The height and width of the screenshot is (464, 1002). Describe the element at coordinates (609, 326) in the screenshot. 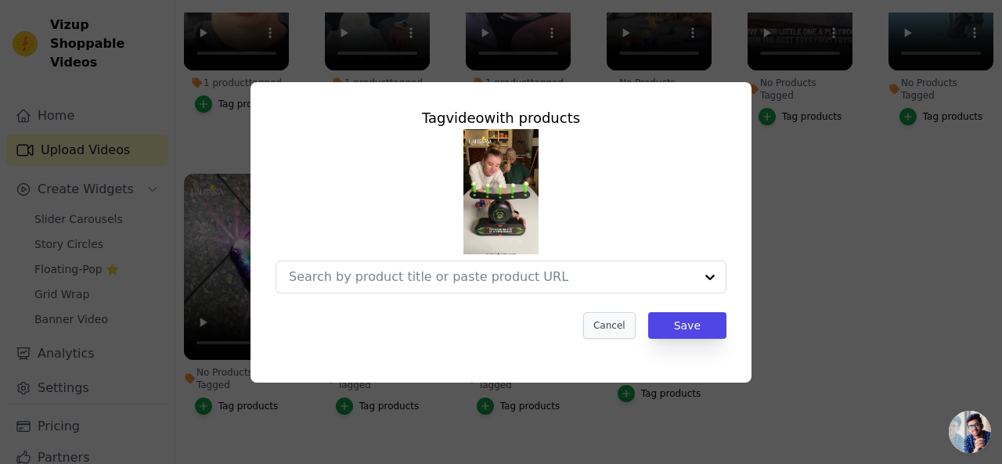

I see `button: Cancel` at that location.